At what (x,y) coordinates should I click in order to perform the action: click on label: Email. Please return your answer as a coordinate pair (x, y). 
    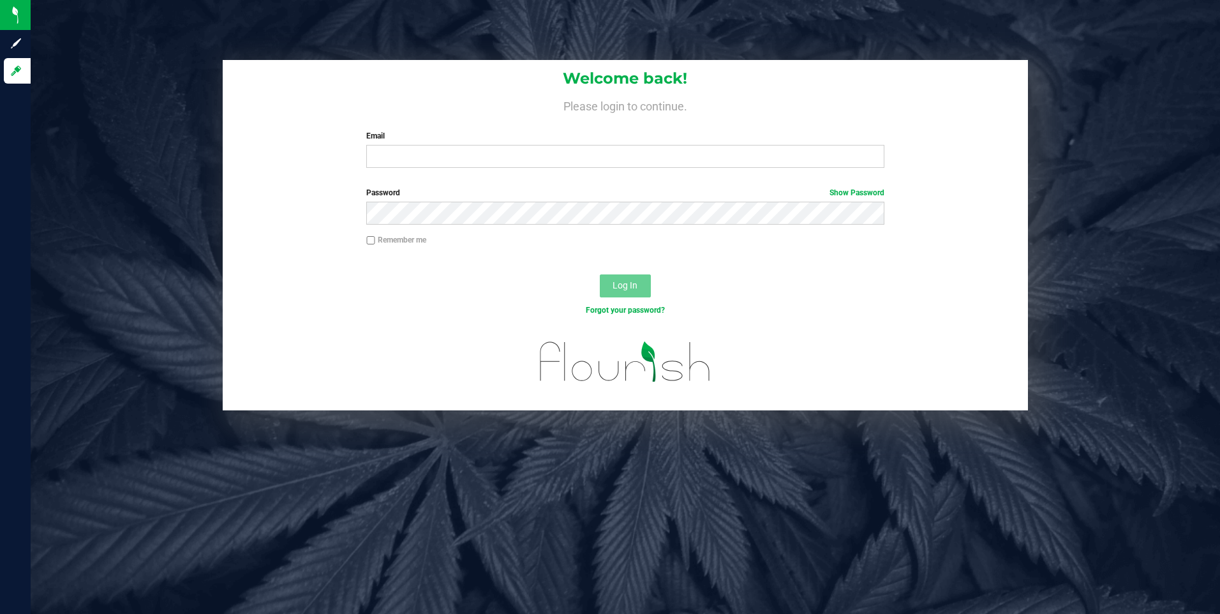
    Looking at the image, I should click on (625, 136).